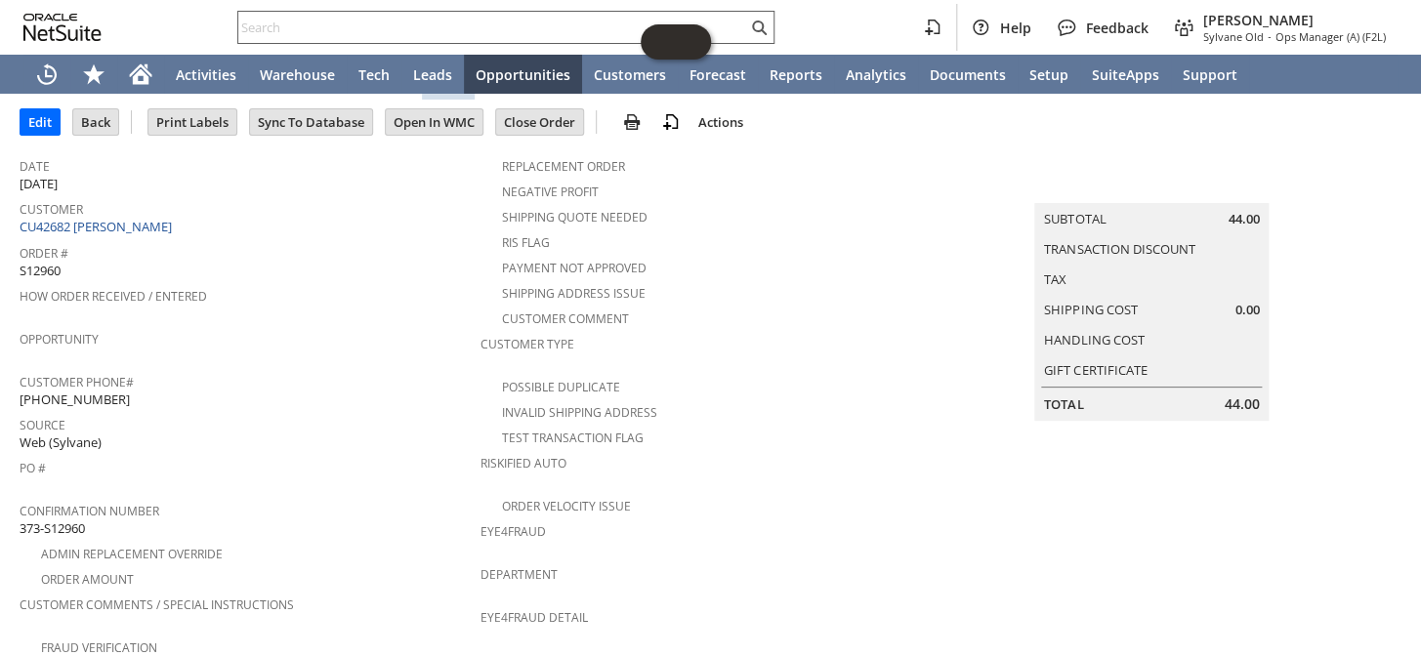 The image size is (1421, 656). What do you see at coordinates (141, 74) in the screenshot?
I see `svg: Home` at bounding box center [141, 74].